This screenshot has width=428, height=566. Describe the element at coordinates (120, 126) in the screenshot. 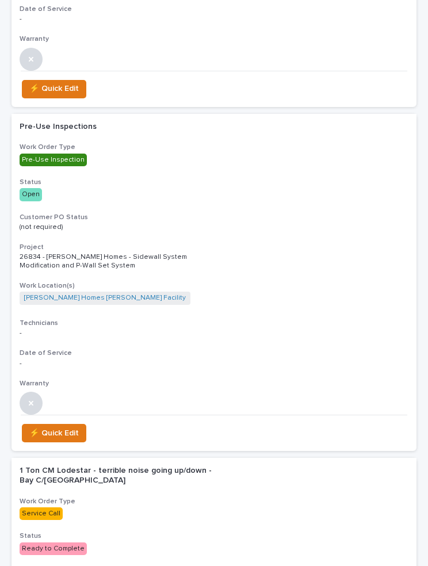

I see `p: Pre-Use Inspections` at that location.